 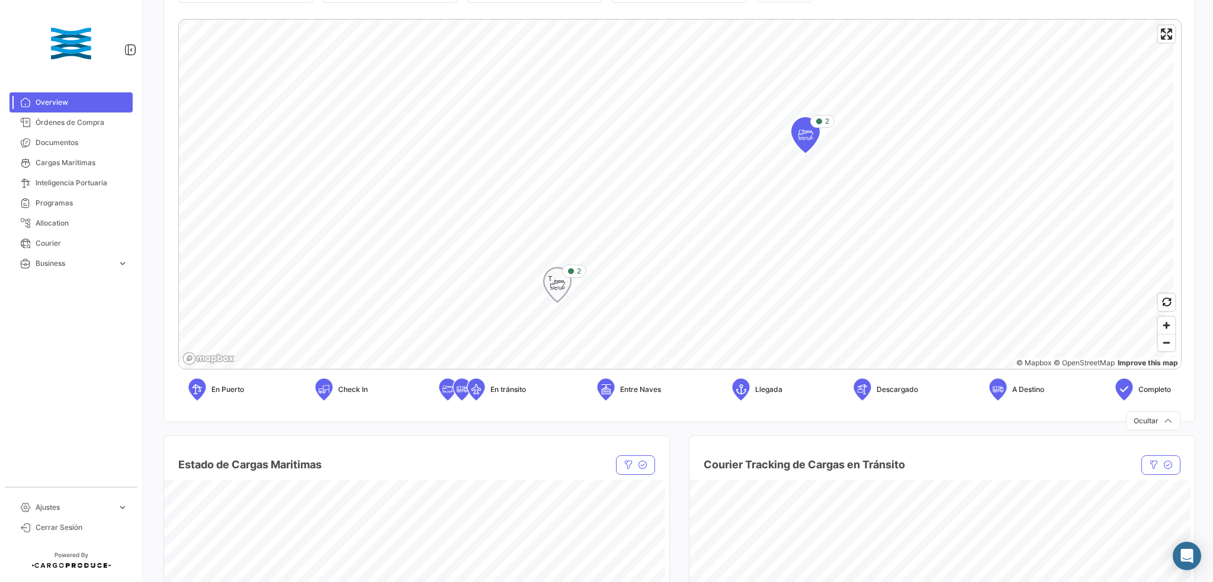 I want to click on canvas: Map, so click(x=676, y=195).